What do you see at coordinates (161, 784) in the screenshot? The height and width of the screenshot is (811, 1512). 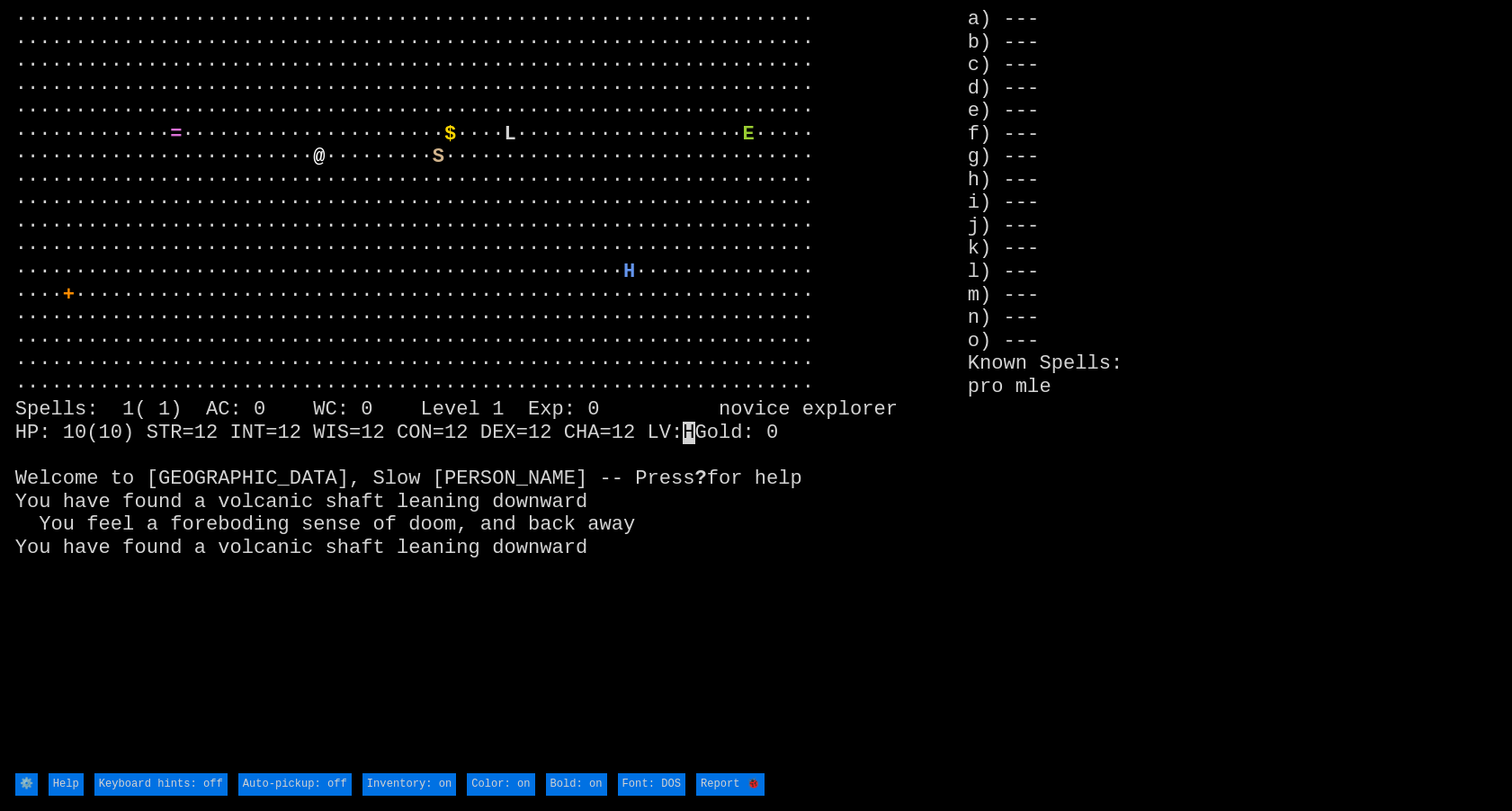 I see `input: Keyboard hints: off` at bounding box center [161, 784].